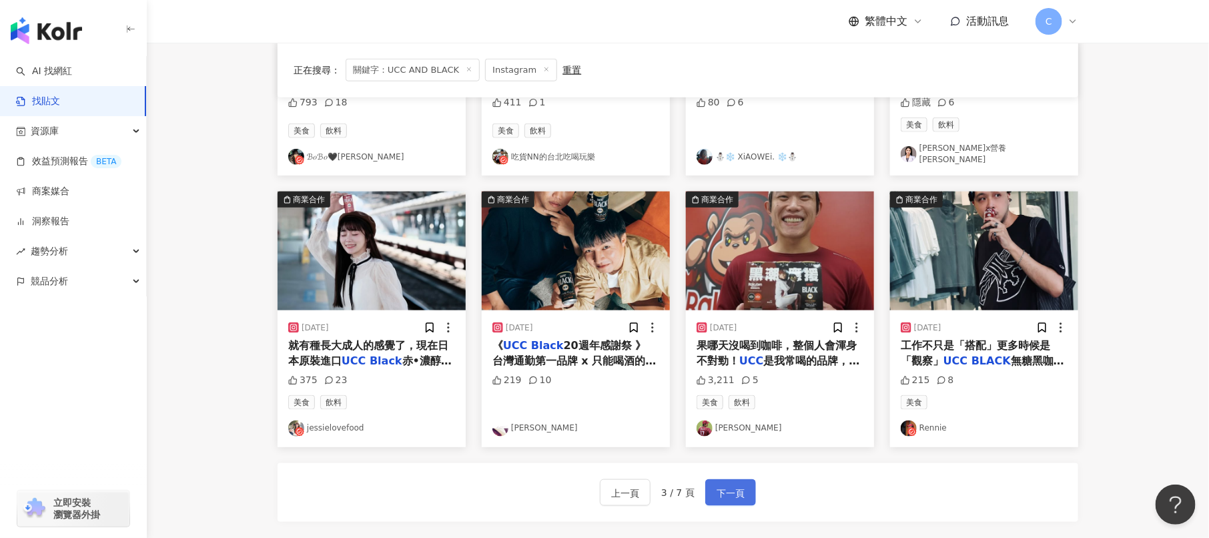 The image size is (1209, 538). What do you see at coordinates (21, 251) in the screenshot?
I see `span: rise` at bounding box center [21, 251].